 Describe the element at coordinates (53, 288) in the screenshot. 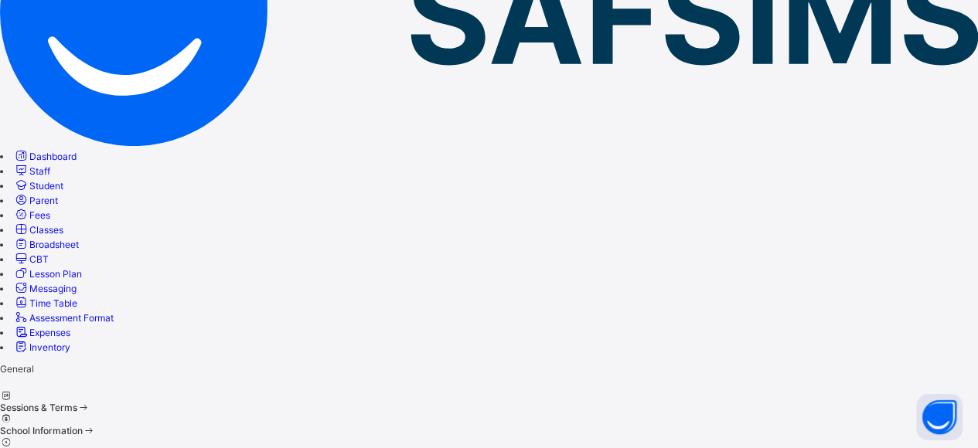

I see `span: Messaging` at that location.